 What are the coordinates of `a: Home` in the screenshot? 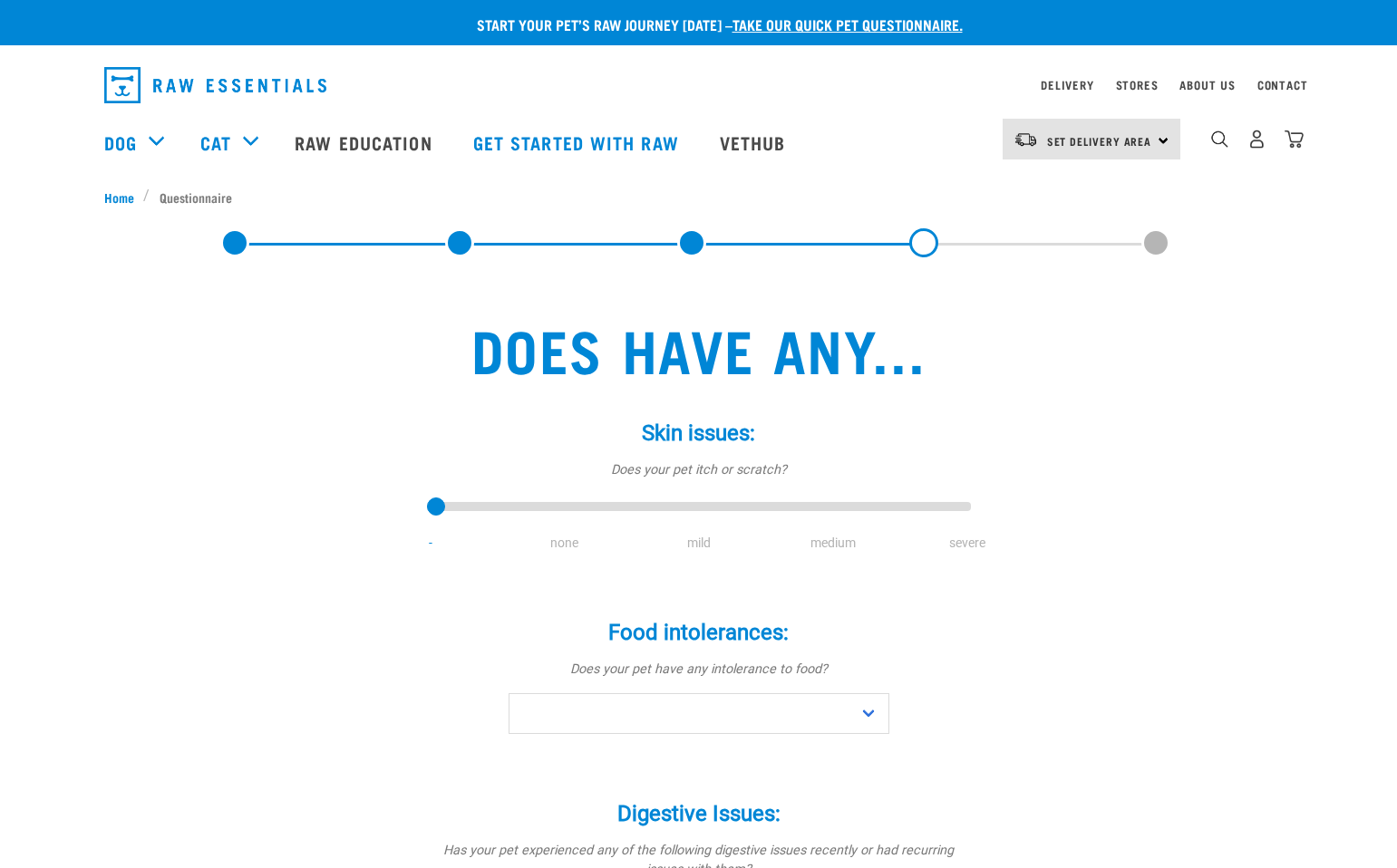 It's located at (124, 196).